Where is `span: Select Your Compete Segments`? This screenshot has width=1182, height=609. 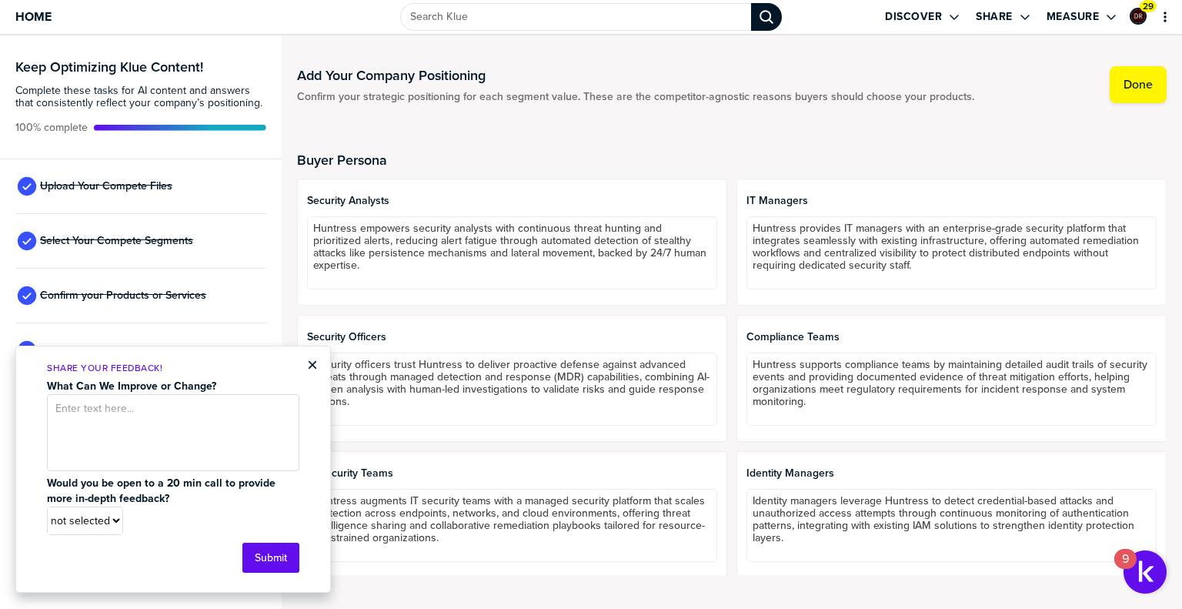
span: Select Your Compete Segments is located at coordinates (116, 241).